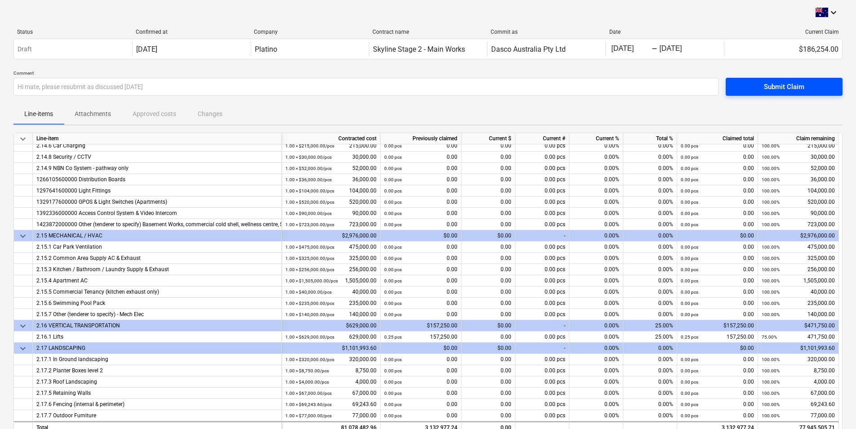  What do you see at coordinates (310, 224) in the screenshot?
I see `small: 1.00 × $723,000.00 / pcs` at bounding box center [310, 224].